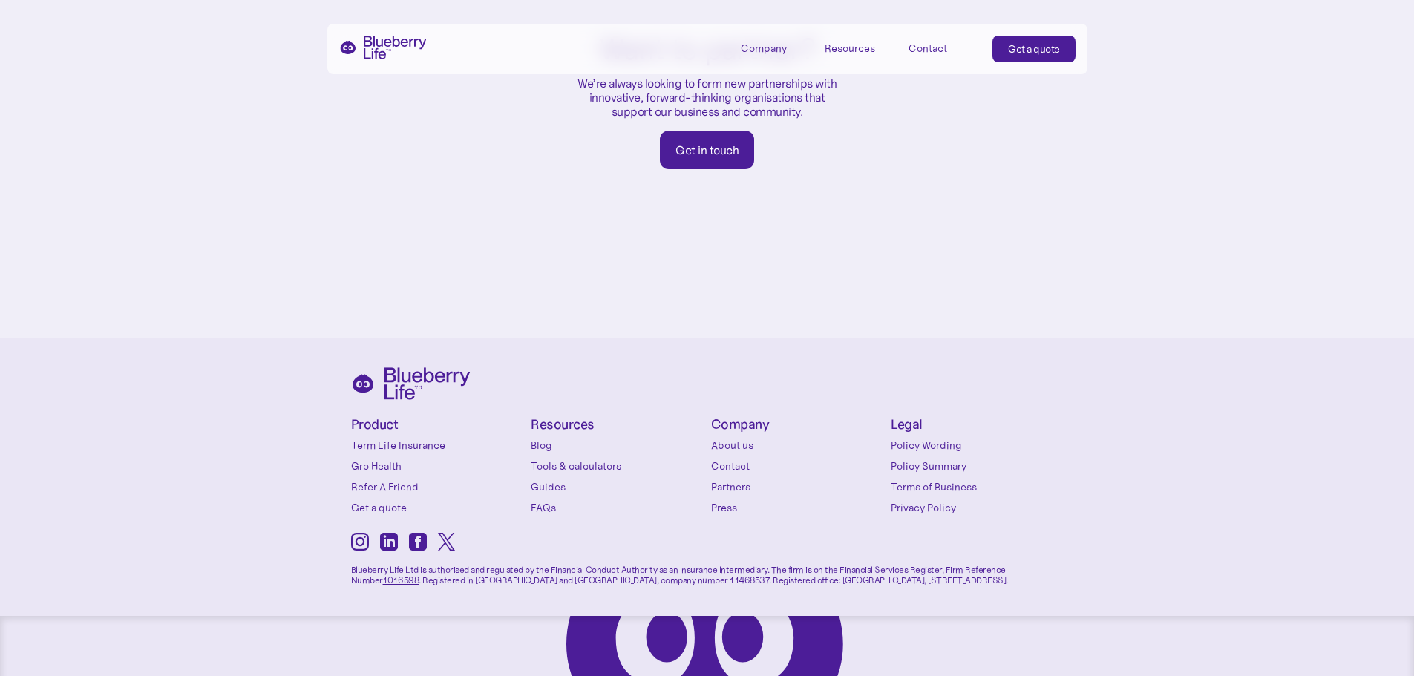 The image size is (1414, 676). What do you see at coordinates (383, 47) in the screenshot?
I see `a: home` at bounding box center [383, 47].